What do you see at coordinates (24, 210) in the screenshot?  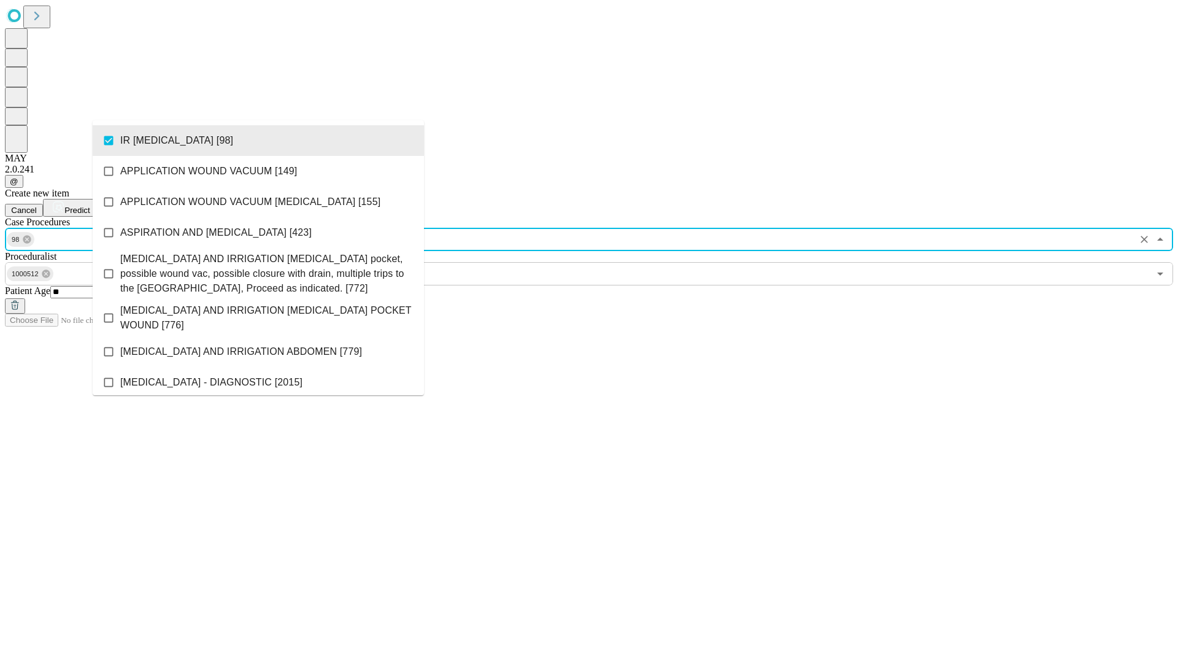 I see `button: Cancel` at bounding box center [24, 210].